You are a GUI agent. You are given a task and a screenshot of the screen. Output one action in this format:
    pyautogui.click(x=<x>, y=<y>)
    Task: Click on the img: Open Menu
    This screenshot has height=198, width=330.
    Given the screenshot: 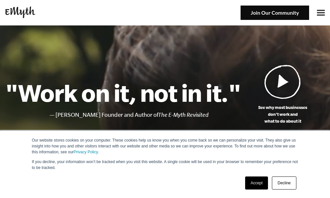 What is the action you would take?
    pyautogui.click(x=320, y=13)
    